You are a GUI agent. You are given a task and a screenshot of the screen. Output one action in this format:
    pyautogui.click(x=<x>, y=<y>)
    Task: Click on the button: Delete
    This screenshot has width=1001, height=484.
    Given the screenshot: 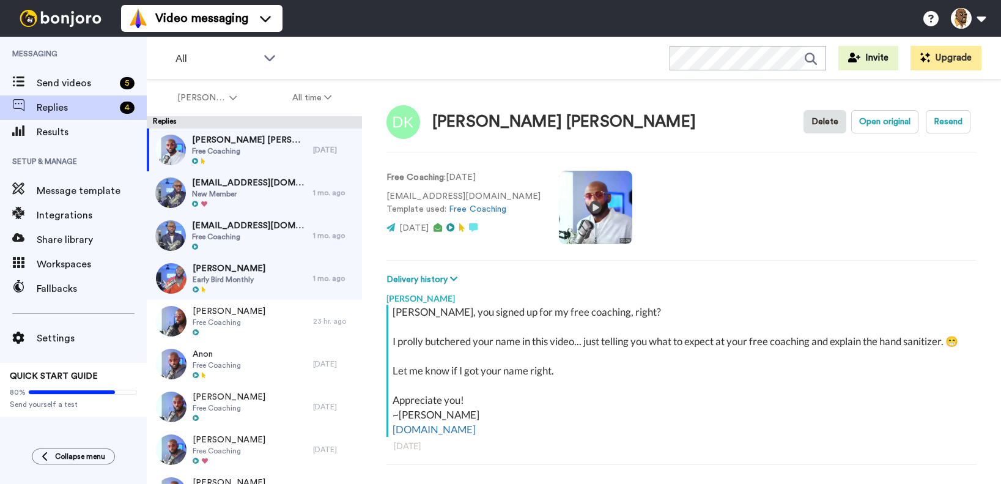 What is the action you would take?
    pyautogui.click(x=825, y=122)
    